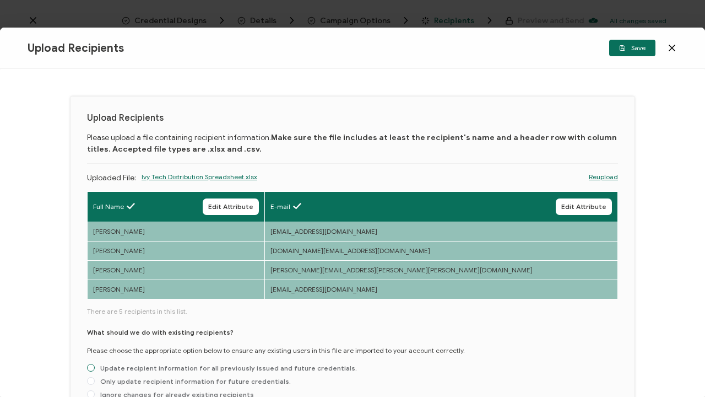 This screenshot has width=705, height=397. I want to click on button: Save, so click(632, 48).